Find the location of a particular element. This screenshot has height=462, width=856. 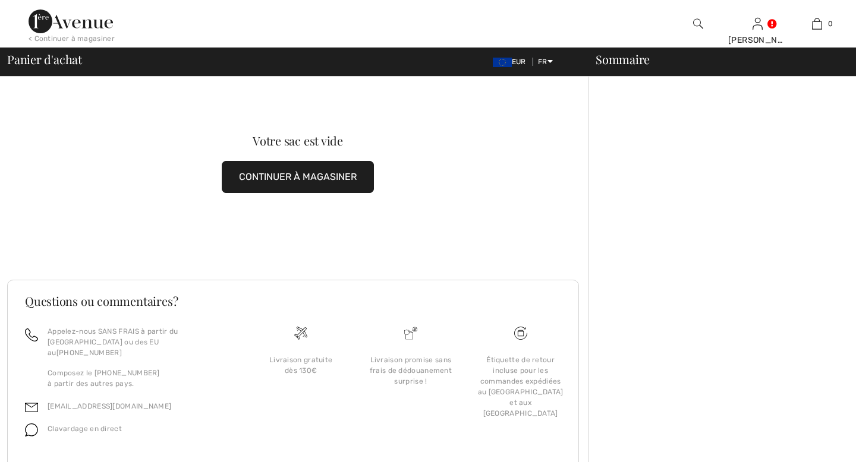

h3: Questions ou commentaires? is located at coordinates (293, 301).